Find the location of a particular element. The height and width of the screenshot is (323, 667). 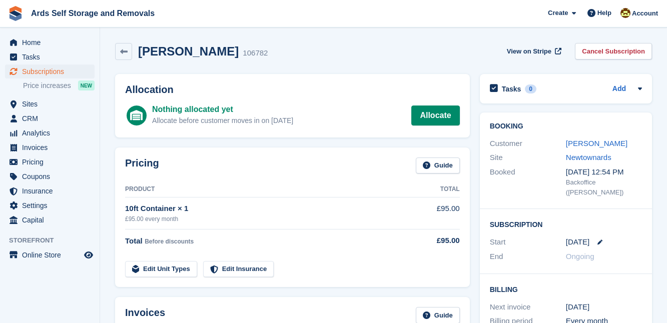

div: 106782 is located at coordinates (255, 53).